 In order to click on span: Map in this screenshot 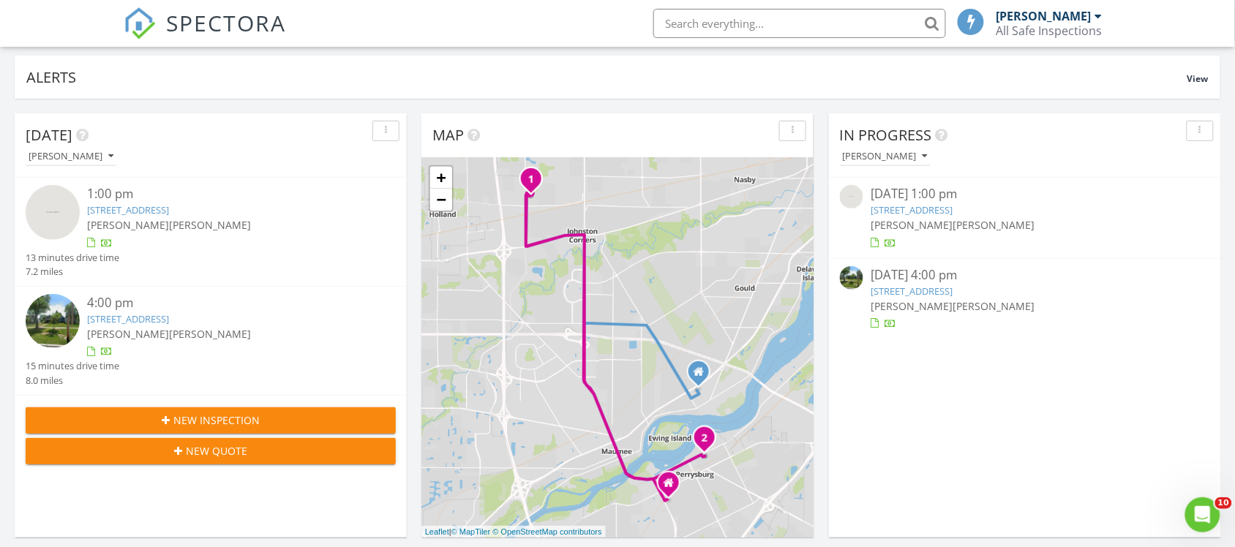, I will do `click(448, 135)`.